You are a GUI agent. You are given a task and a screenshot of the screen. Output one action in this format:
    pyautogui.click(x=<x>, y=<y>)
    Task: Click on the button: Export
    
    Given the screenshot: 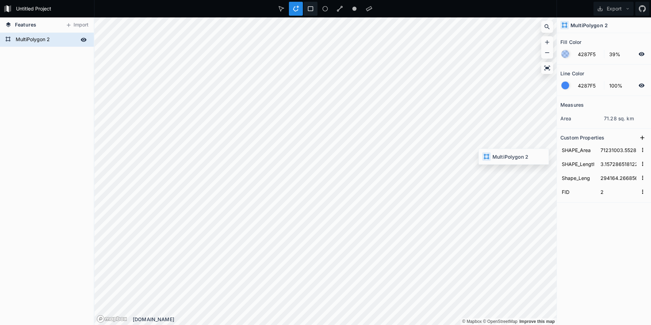 What is the action you would take?
    pyautogui.click(x=614, y=9)
    